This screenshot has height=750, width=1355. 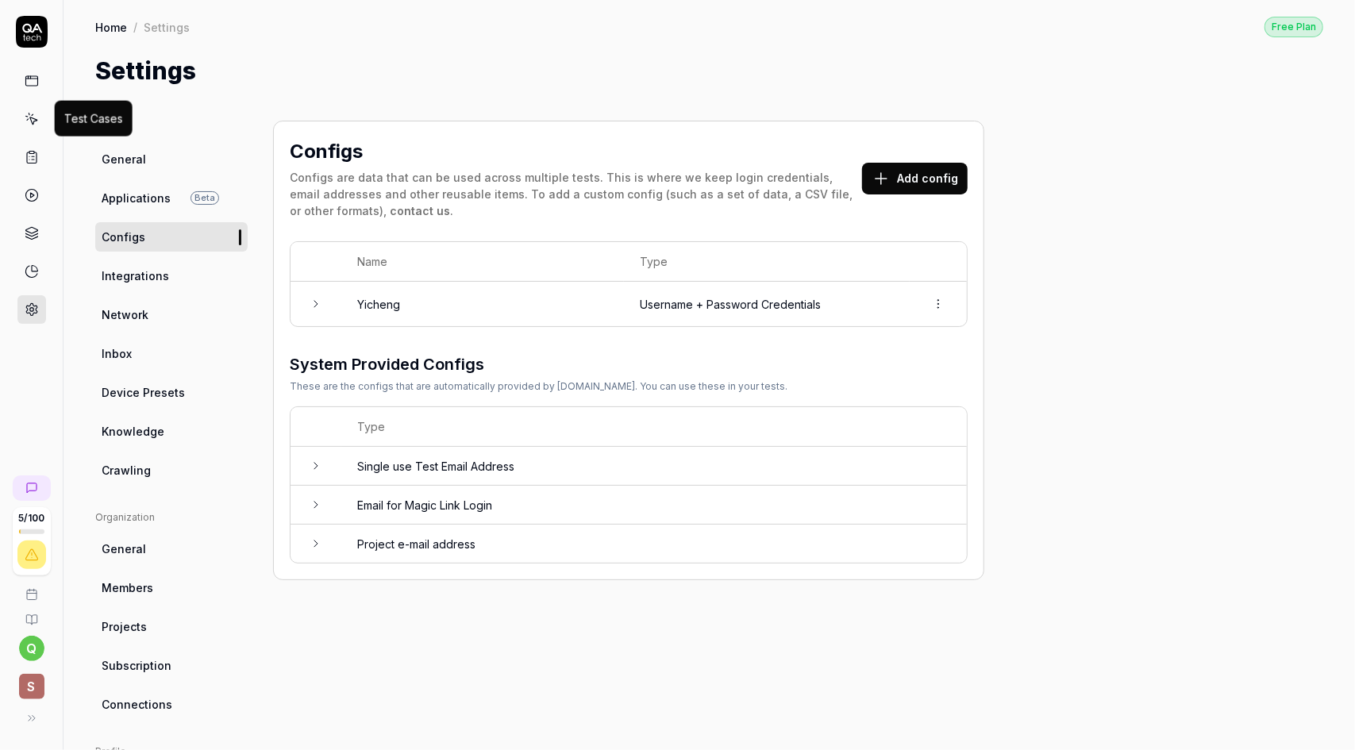 What do you see at coordinates (1294, 27) in the screenshot?
I see `div: Free Plan` at bounding box center [1294, 27].